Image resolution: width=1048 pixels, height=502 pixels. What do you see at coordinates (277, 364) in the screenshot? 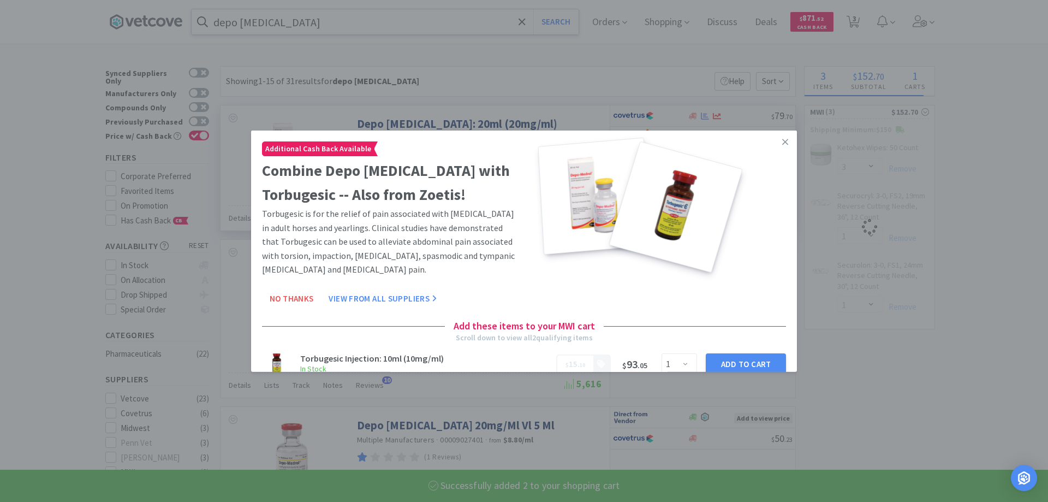
I see `img: cc584c9fad874070aada9d67ef1329b0_54010.jpeg` at bounding box center [277, 364].